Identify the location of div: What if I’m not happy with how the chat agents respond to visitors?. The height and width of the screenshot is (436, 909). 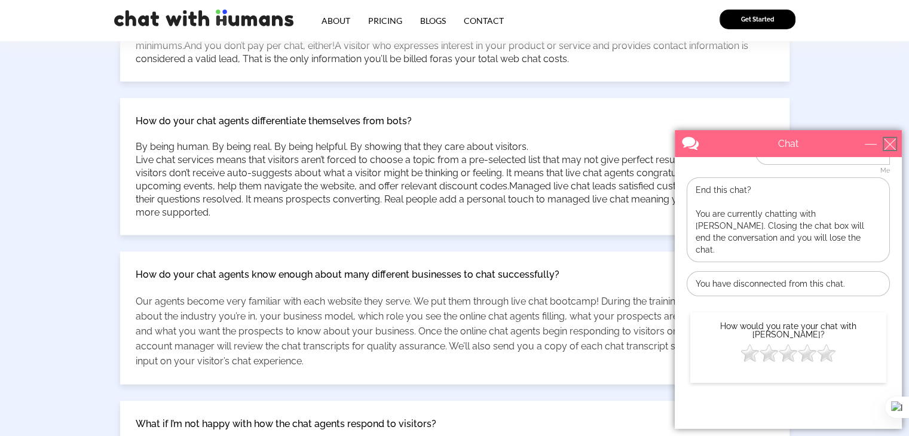
(455, 424).